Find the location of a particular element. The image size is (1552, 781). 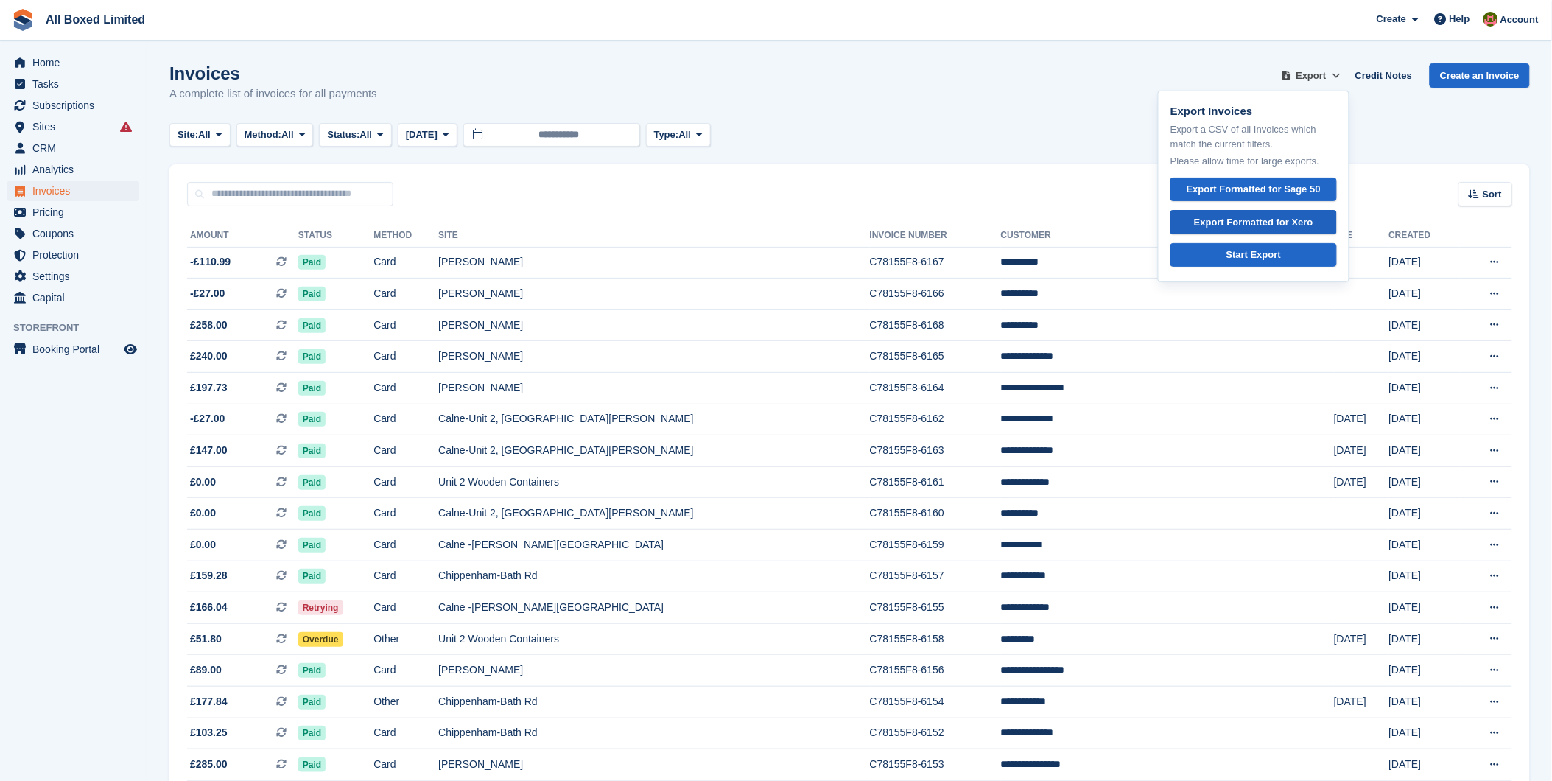

div: Export Formatted for Sage 50 is located at coordinates (1254, 189).